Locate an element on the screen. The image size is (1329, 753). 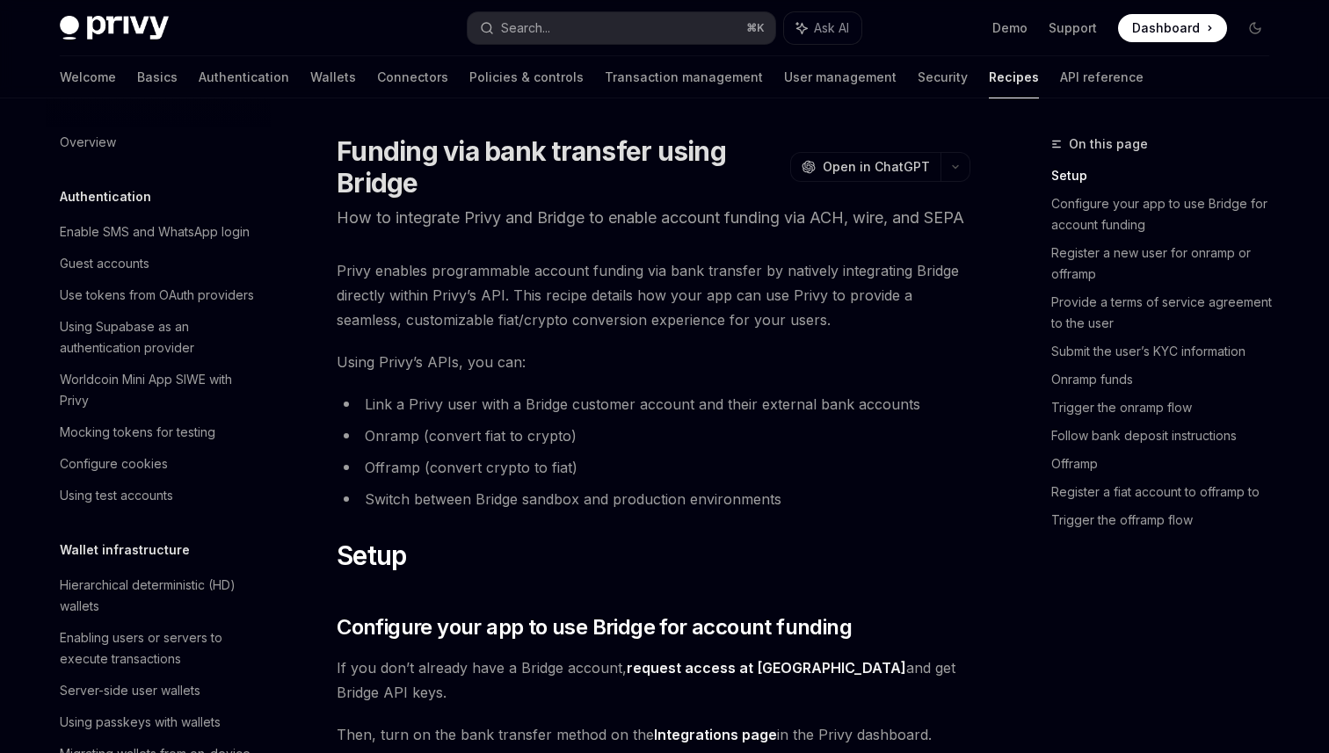
h5: Wallet infrastructure is located at coordinates (125, 550).